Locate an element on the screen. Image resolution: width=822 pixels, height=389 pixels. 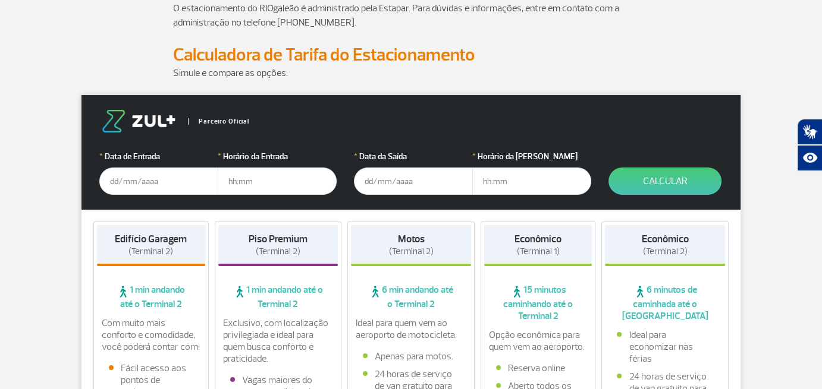
strong: Motos is located at coordinates (411, 239).